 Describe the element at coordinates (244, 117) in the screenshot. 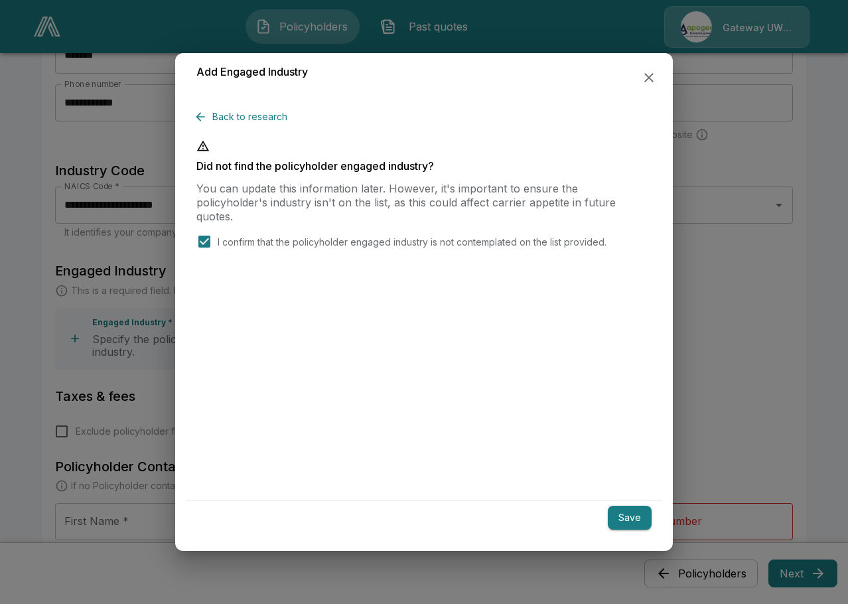

I see `button: Back to research` at that location.